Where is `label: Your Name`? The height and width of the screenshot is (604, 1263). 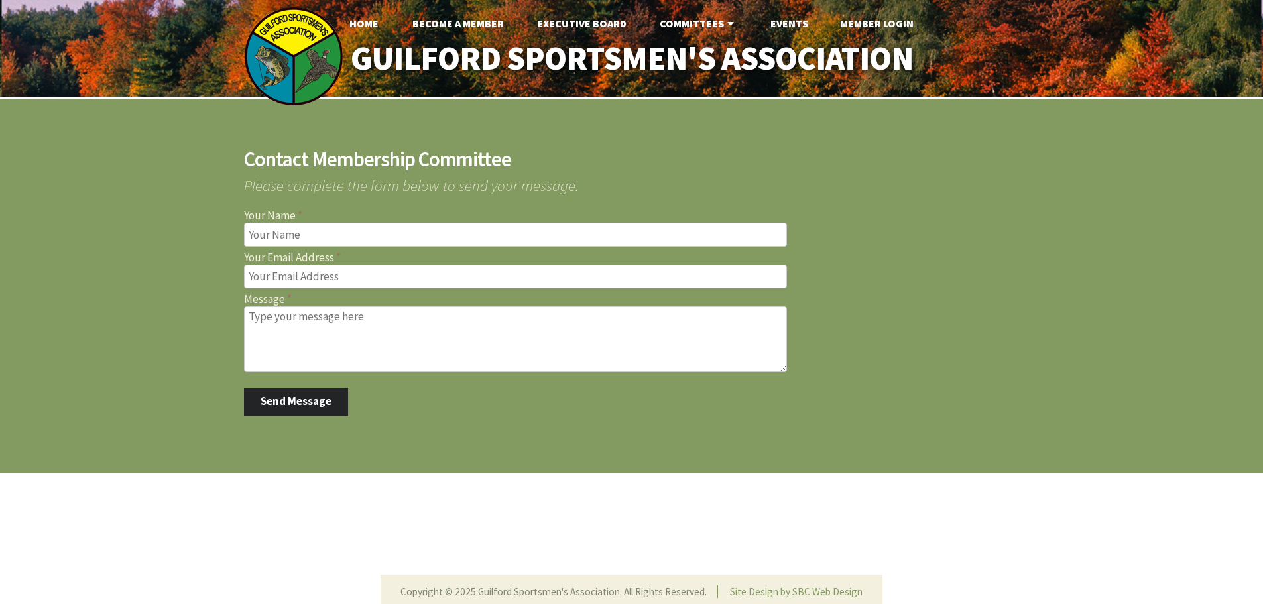
label: Your Name is located at coordinates (632, 215).